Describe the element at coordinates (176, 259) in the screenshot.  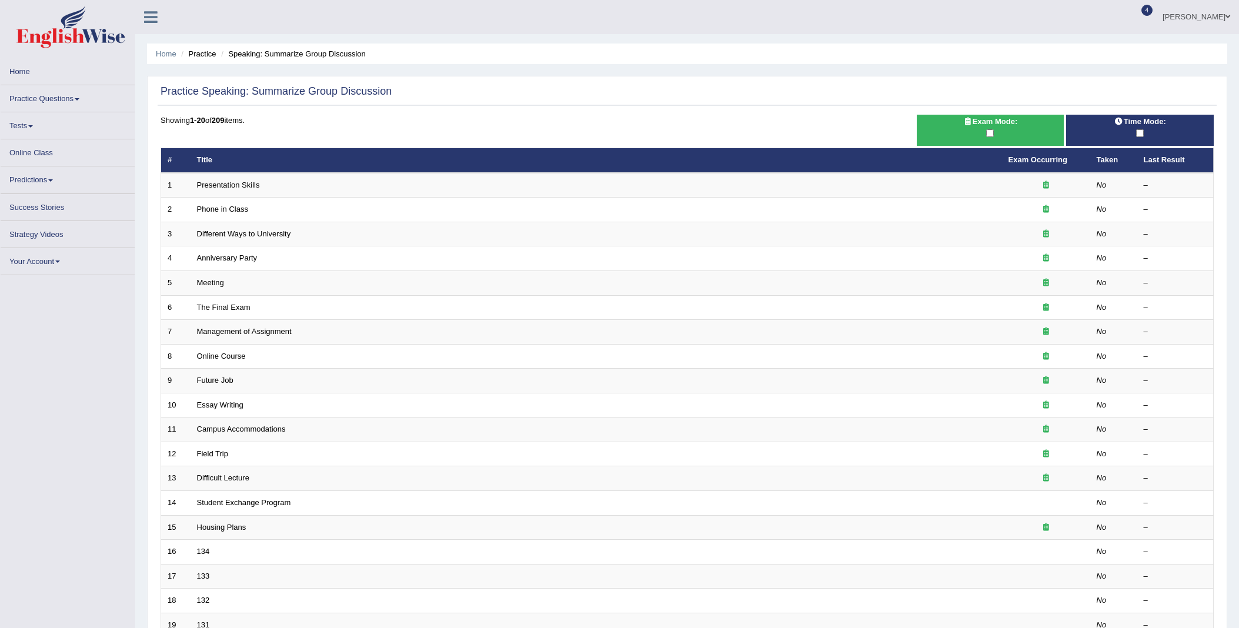
I see `td: 4` at that location.